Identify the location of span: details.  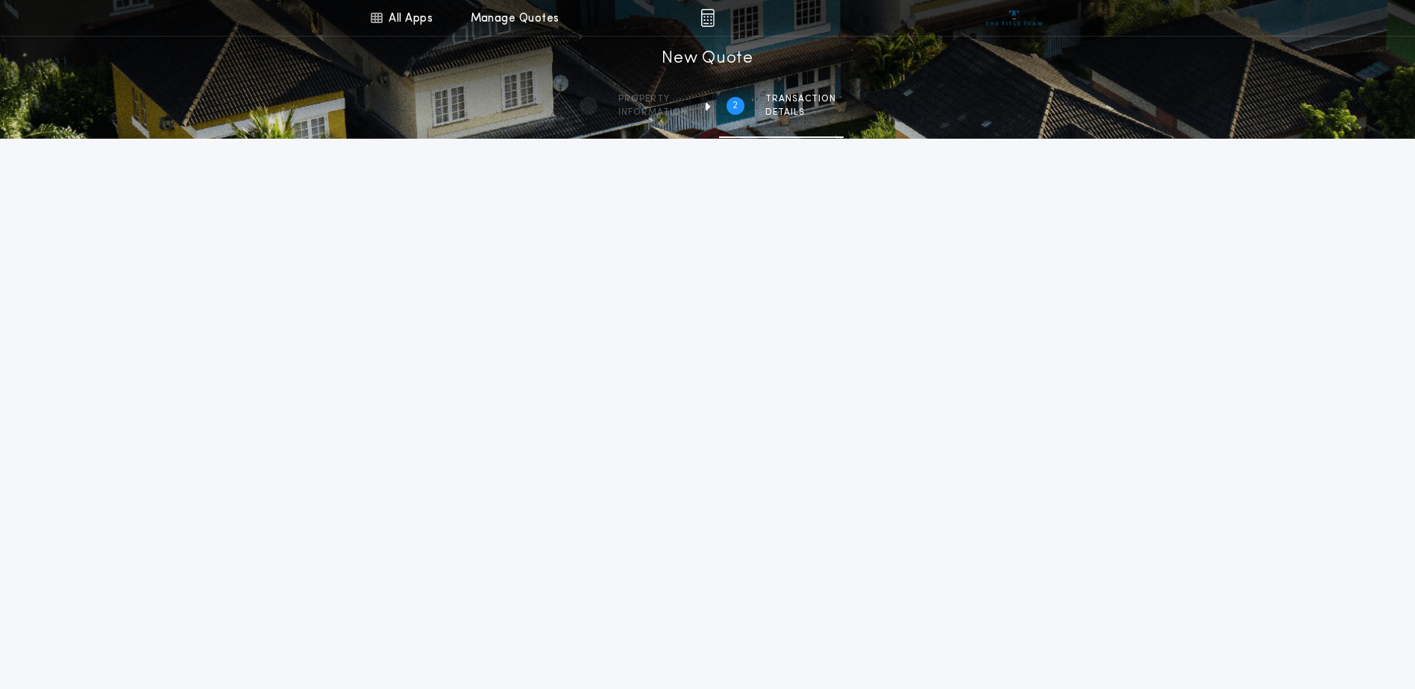
(800, 113).